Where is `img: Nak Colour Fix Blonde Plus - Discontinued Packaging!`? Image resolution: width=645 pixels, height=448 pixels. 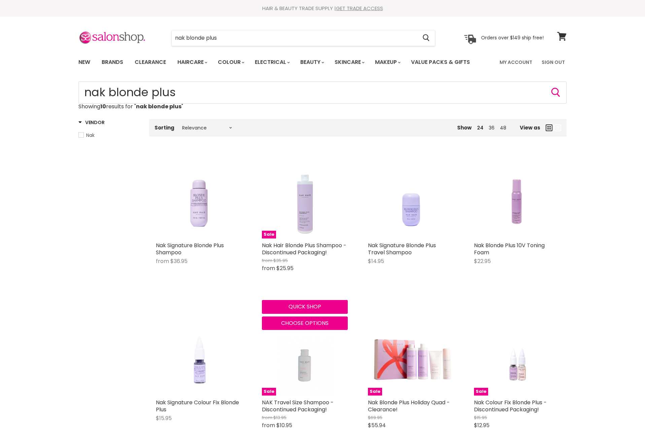
img: Nak Colour Fix Blonde Plus - Discontinued Packaging! is located at coordinates (517, 353).